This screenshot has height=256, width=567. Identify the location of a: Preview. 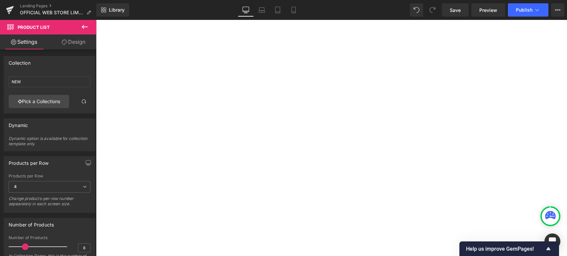
(488, 10).